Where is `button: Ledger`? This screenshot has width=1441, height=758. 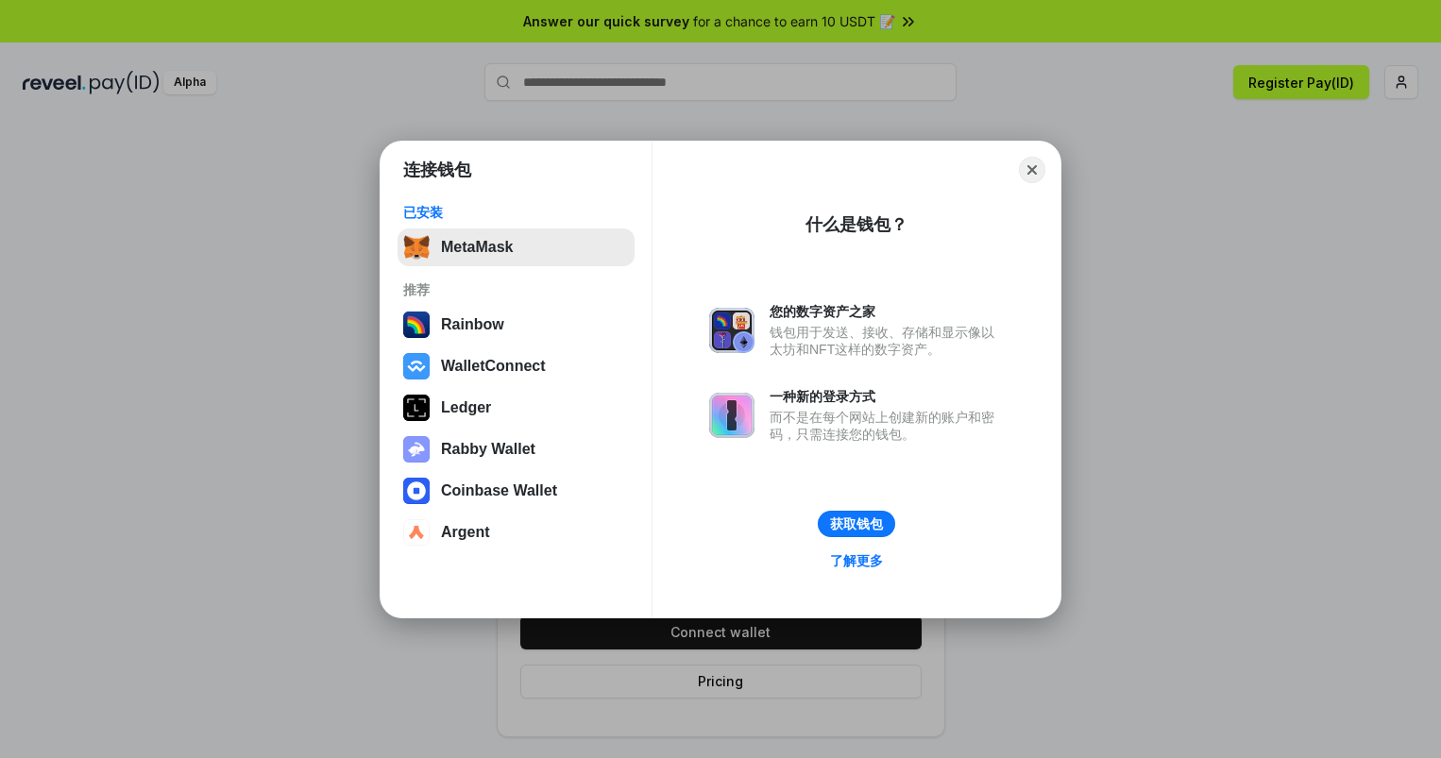
button: Ledger is located at coordinates (516, 408).